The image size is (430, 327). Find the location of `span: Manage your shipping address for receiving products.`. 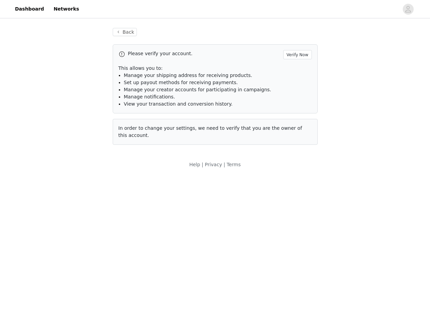

span: Manage your shipping address for receiving products. is located at coordinates (188, 75).